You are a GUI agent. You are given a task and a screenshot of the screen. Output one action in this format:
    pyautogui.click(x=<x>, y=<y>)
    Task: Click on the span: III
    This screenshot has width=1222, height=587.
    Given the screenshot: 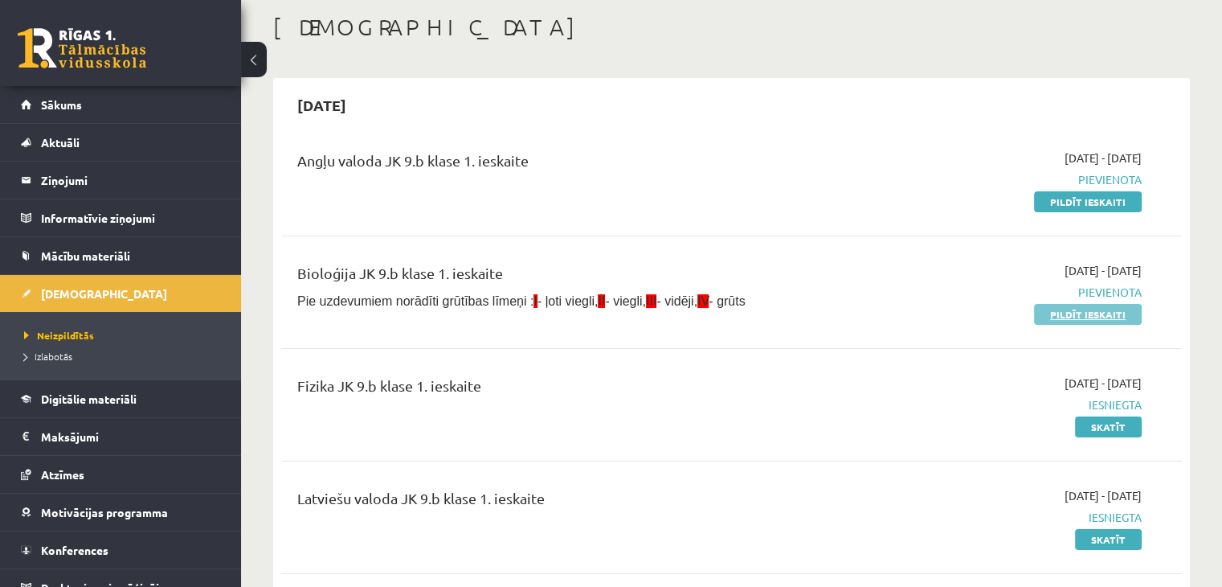 What is the action you would take?
    pyautogui.click(x=651, y=301)
    